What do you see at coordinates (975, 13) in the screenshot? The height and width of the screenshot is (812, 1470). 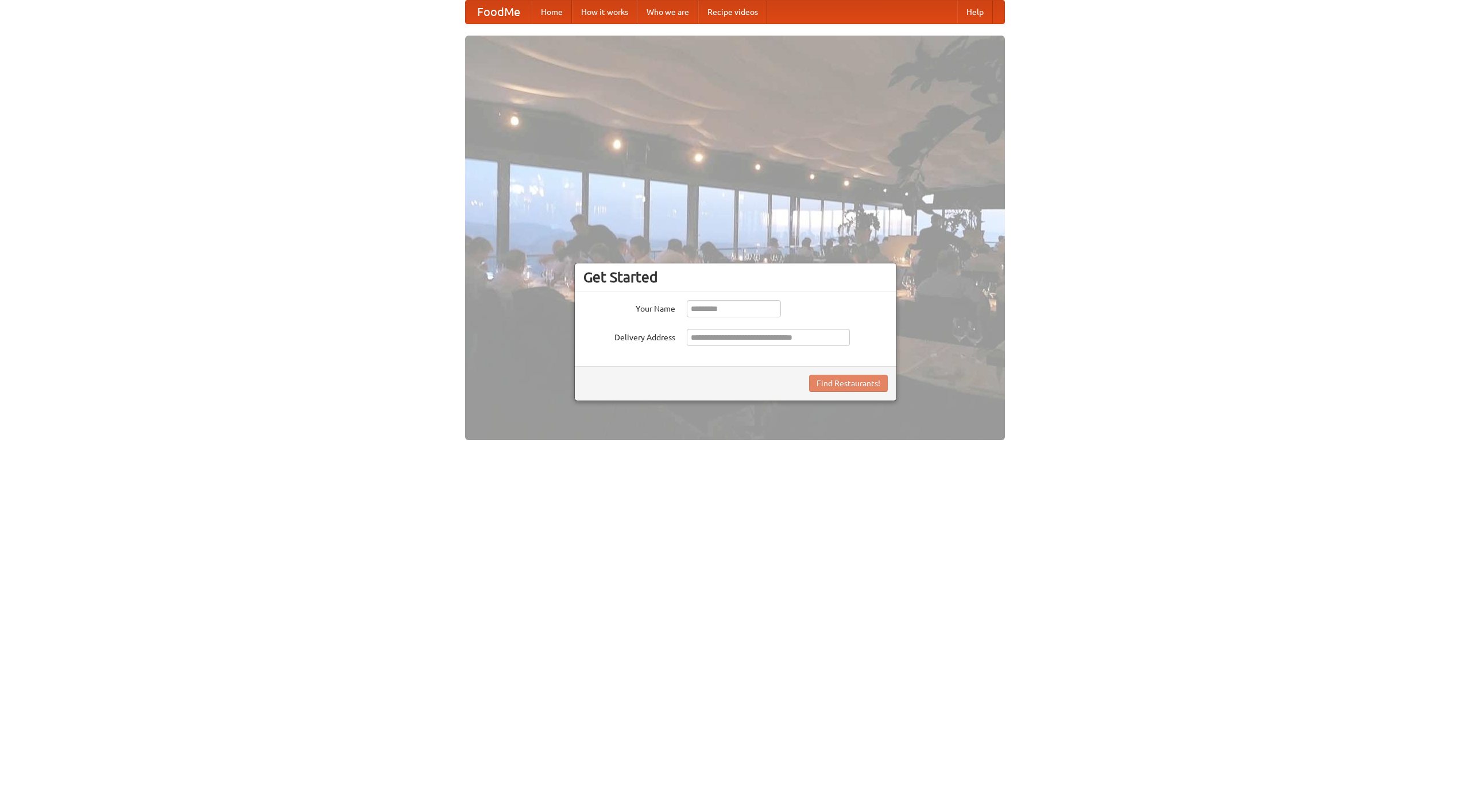 I see `a: Help` at bounding box center [975, 13].